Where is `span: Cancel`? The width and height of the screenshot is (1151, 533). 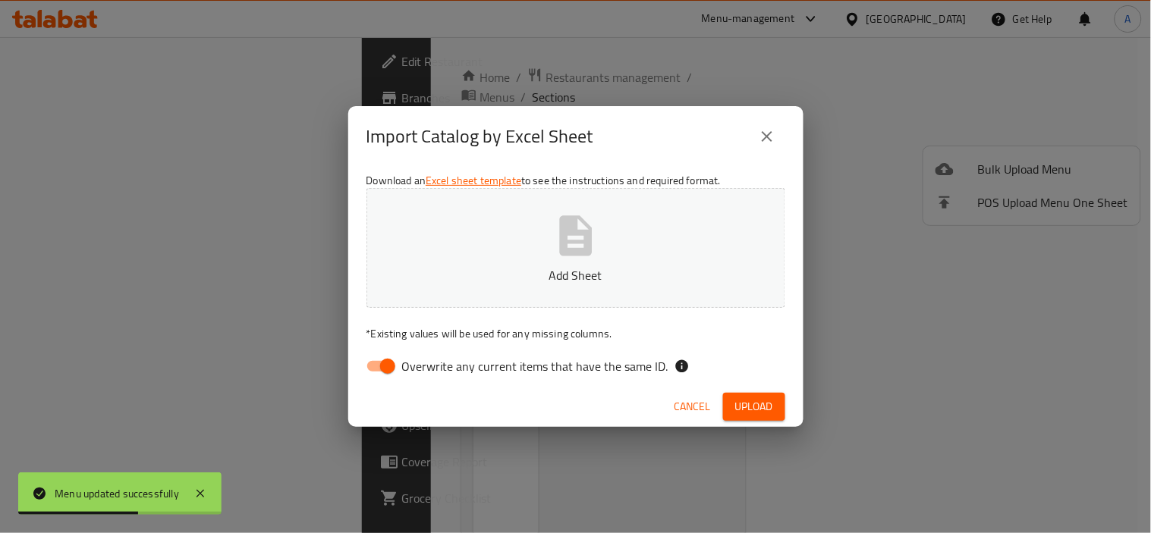 span: Cancel is located at coordinates (693, 407).